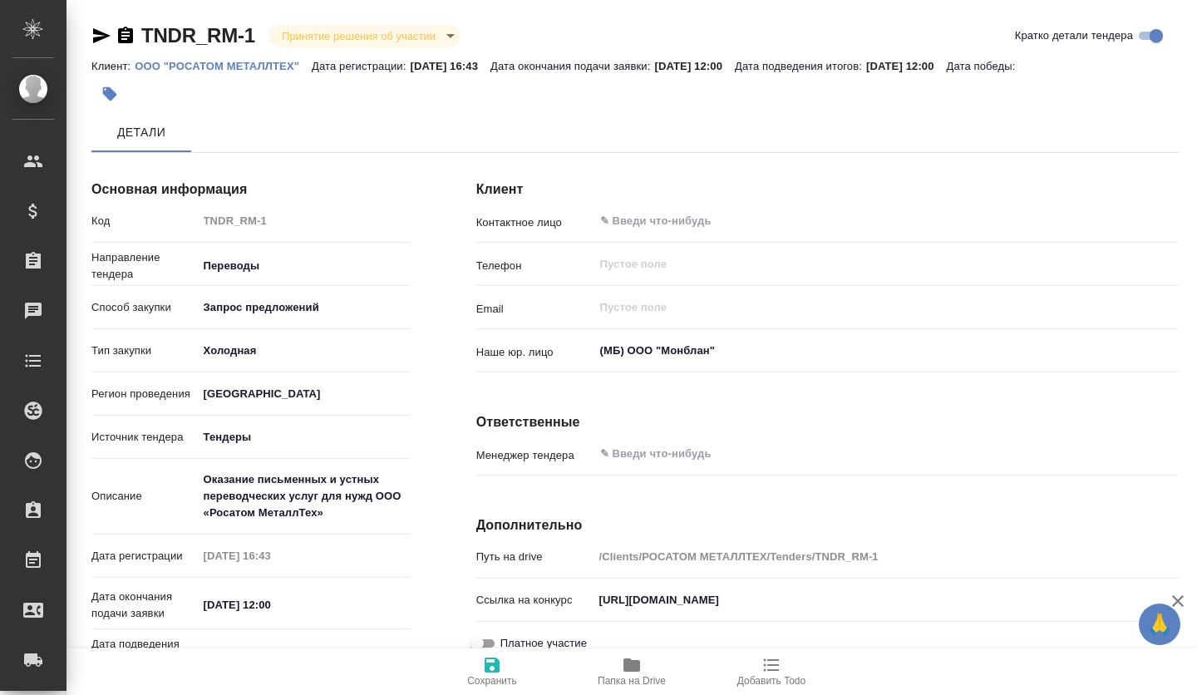  Describe the element at coordinates (145, 351) in the screenshot. I see `p: Тип закупки` at that location.